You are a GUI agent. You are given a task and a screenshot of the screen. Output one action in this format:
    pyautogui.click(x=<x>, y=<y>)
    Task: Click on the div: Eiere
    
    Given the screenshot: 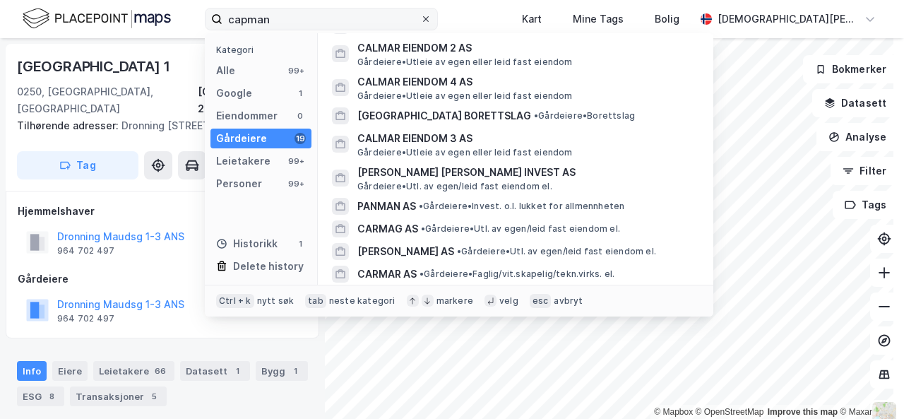 What is the action you would take?
    pyautogui.click(x=70, y=371)
    